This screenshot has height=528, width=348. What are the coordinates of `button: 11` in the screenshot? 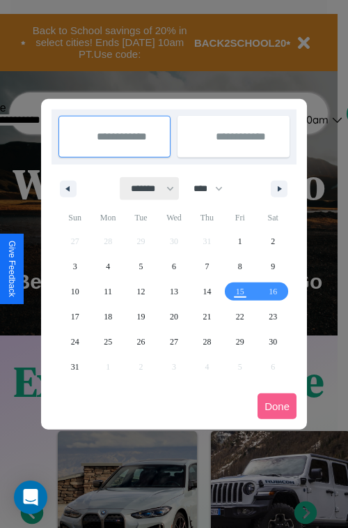 It's located at (107, 291).